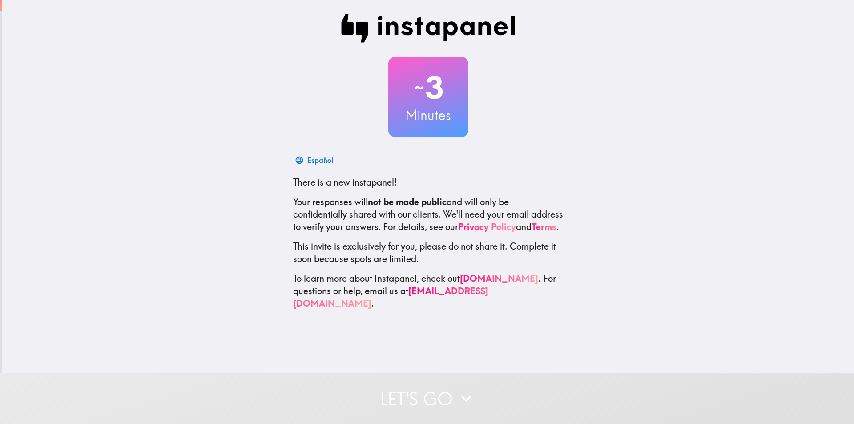  I want to click on div: Español, so click(320, 160).